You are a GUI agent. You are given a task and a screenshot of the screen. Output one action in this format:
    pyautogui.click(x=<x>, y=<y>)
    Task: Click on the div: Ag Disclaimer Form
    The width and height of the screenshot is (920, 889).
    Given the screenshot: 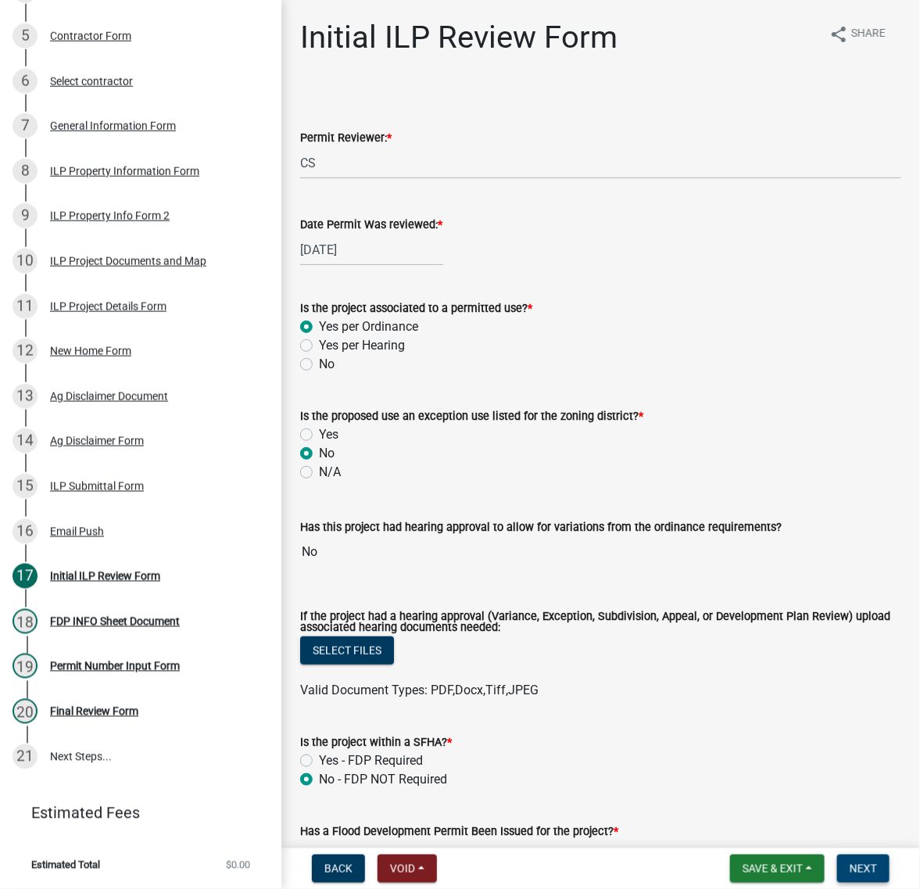 What is the action you would take?
    pyautogui.click(x=97, y=441)
    